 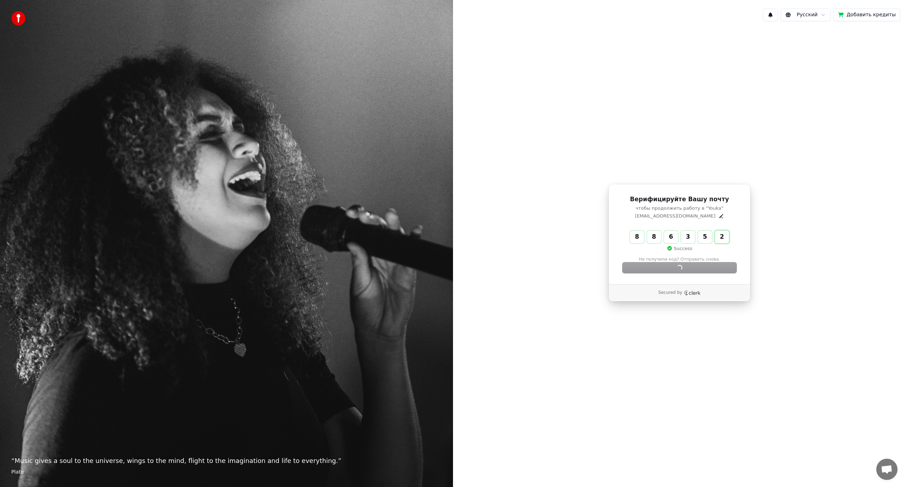 What do you see at coordinates (679, 200) in the screenshot?
I see `h1: Верифицируйте Вашу почту` at bounding box center [679, 200].